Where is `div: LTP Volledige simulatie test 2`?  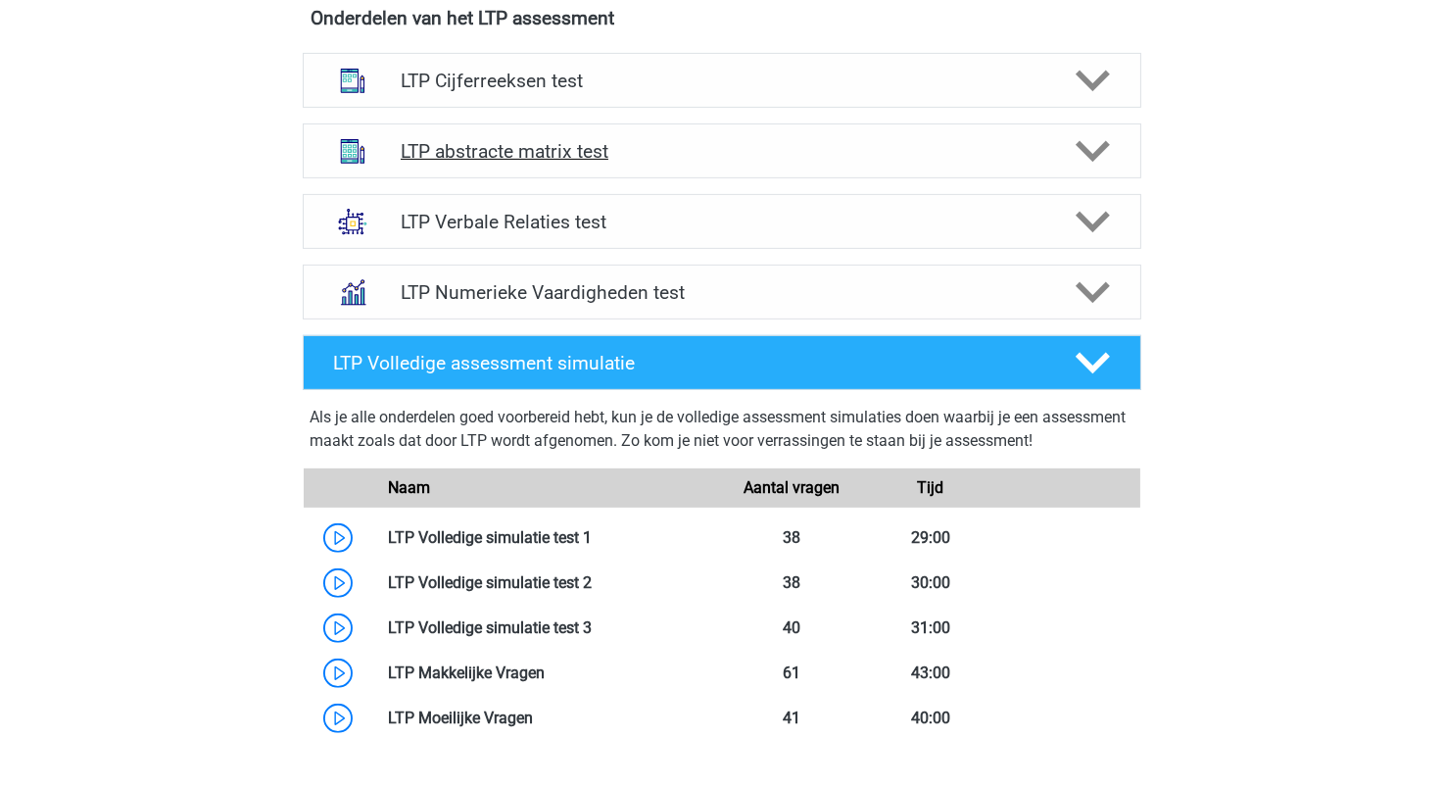
div: LTP Volledige simulatie test 2 is located at coordinates (548, 583).